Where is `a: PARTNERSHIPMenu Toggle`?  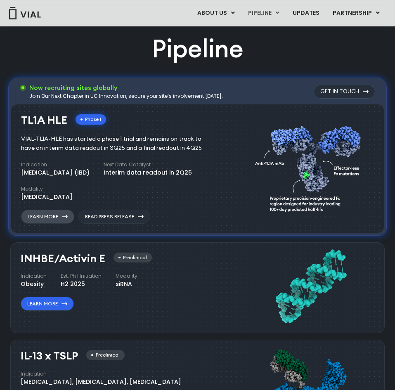
a: PARTNERSHIPMenu Toggle is located at coordinates (356, 13).